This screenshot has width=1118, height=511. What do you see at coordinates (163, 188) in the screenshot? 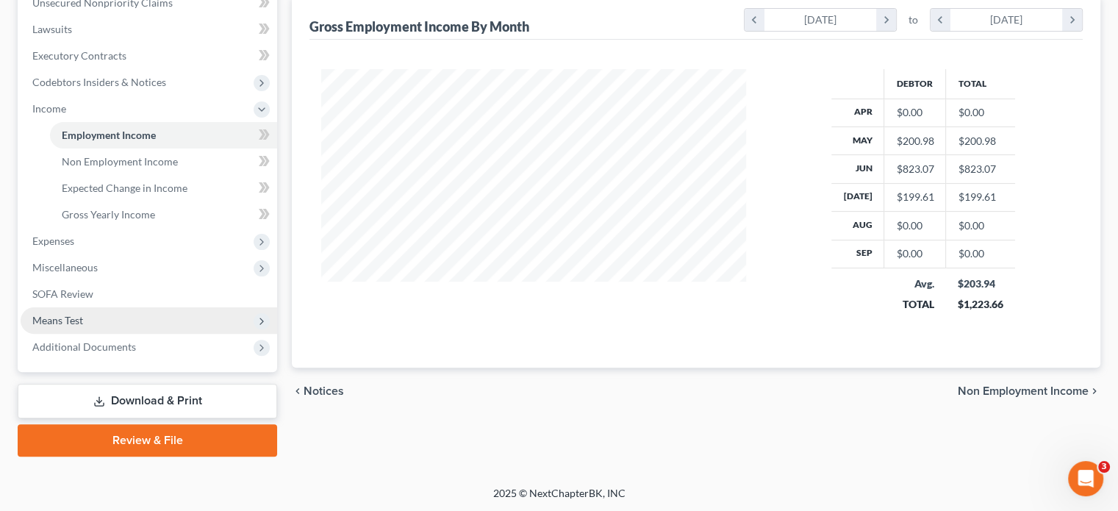
I see `a: Expected Change in Income` at bounding box center [163, 188].